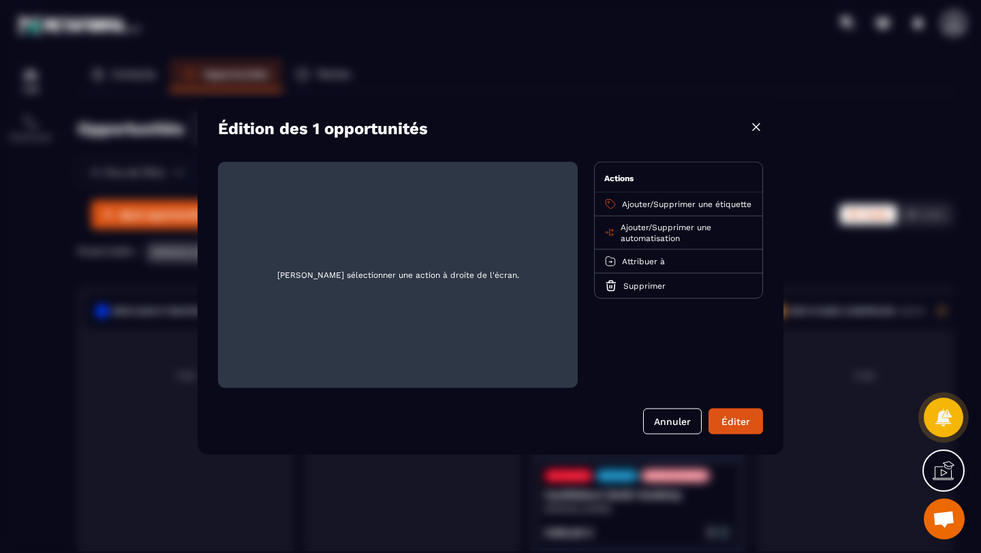 This screenshot has height=553, width=981. Describe the element at coordinates (672, 422) in the screenshot. I see `button: Annuler` at that location.